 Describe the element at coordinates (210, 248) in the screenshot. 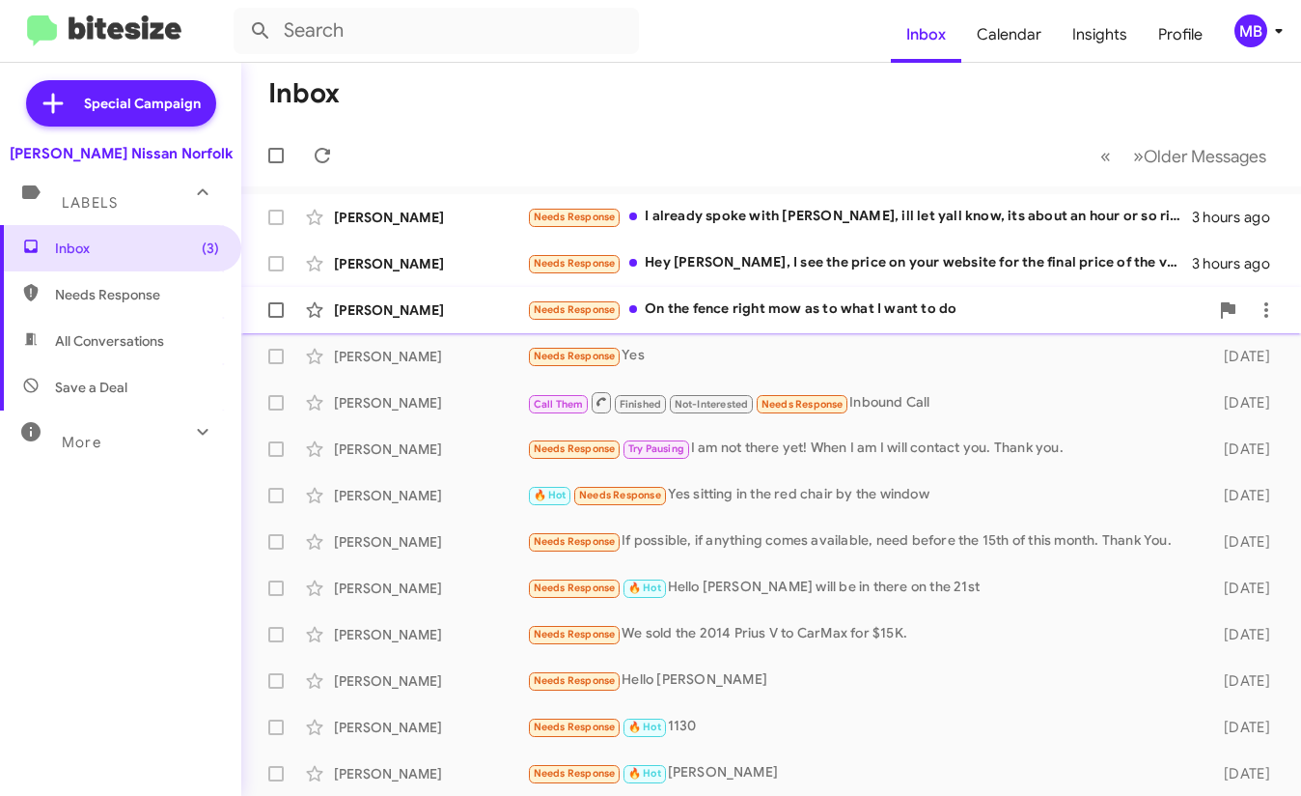

I see `span: (3)` at that location.